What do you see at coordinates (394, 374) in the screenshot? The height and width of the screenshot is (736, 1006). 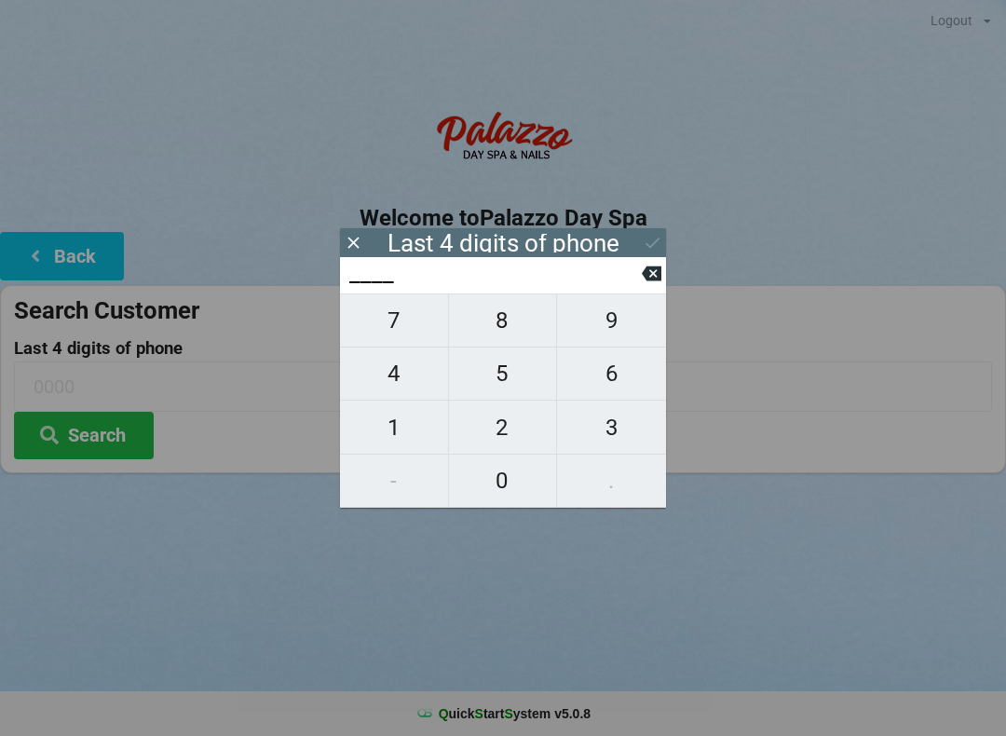 I see `span: 4` at bounding box center [394, 374].